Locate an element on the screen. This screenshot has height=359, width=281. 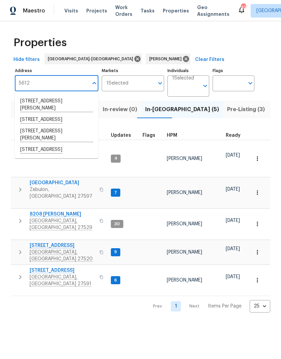
span: Hide filters is located at coordinates (27, 60).